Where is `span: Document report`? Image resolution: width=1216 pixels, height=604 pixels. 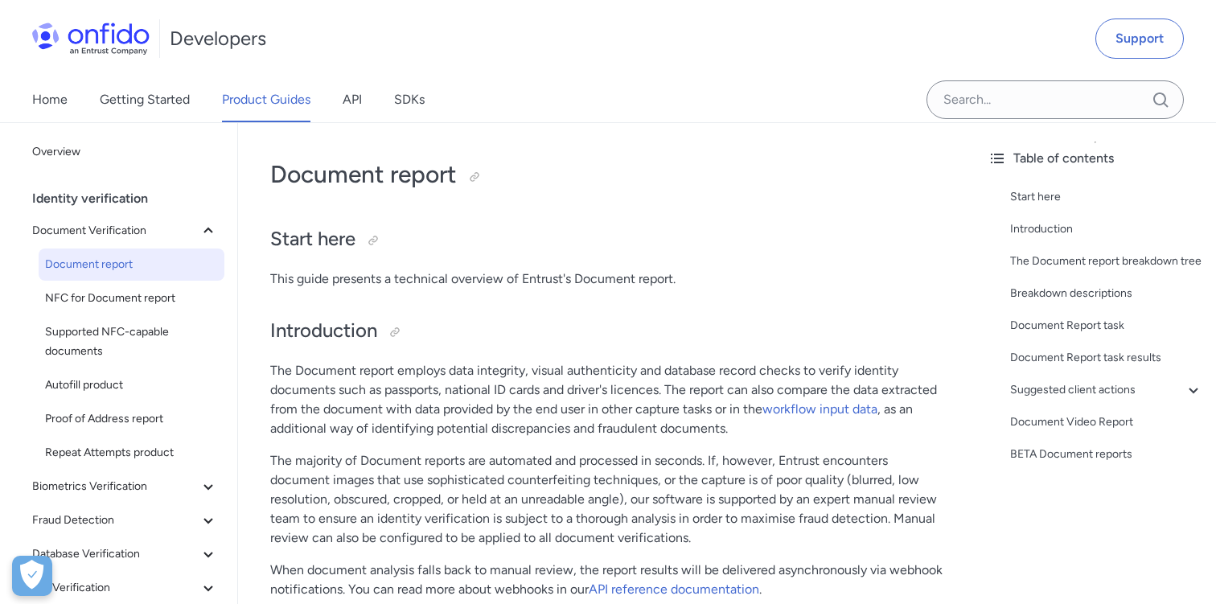 span: Document report is located at coordinates (131, 265).